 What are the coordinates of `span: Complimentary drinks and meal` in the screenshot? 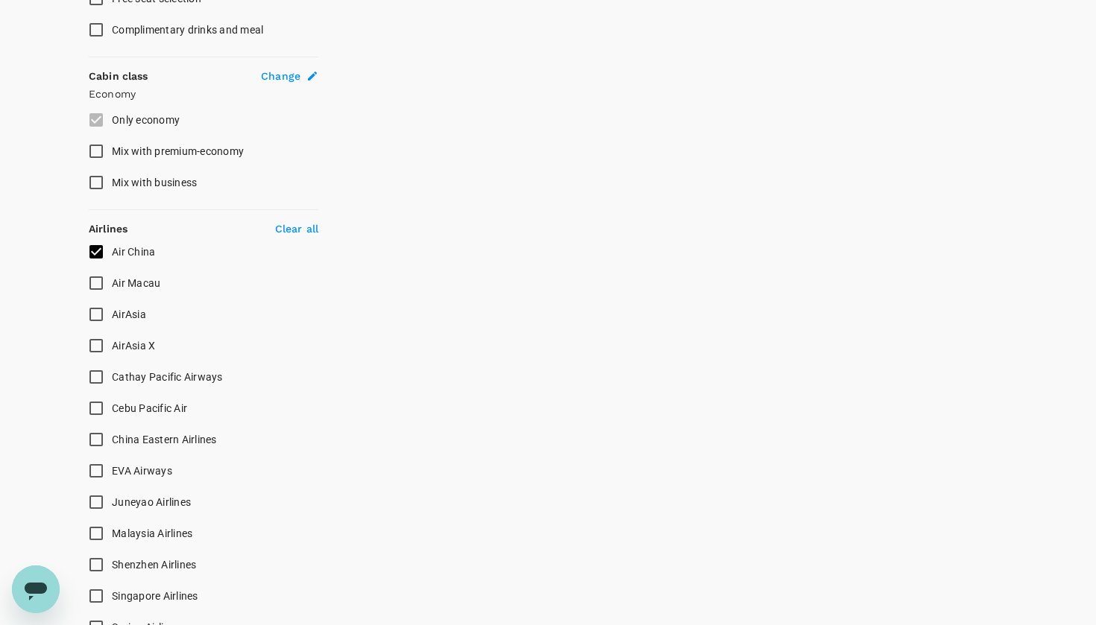 It's located at (187, 30).